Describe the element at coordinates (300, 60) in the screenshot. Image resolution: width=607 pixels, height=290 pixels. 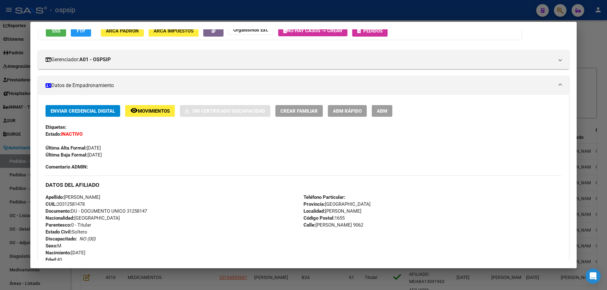
I see `mat-panel-title: Gerenciador:` at that location.